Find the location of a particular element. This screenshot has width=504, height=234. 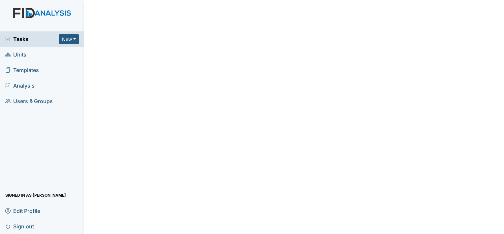

span: Units is located at coordinates (16, 54).